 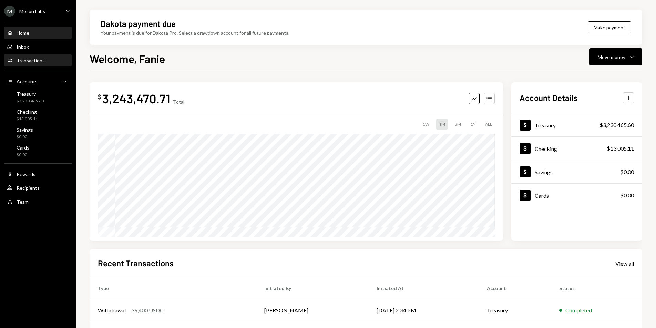 I want to click on div: M, so click(x=10, y=11).